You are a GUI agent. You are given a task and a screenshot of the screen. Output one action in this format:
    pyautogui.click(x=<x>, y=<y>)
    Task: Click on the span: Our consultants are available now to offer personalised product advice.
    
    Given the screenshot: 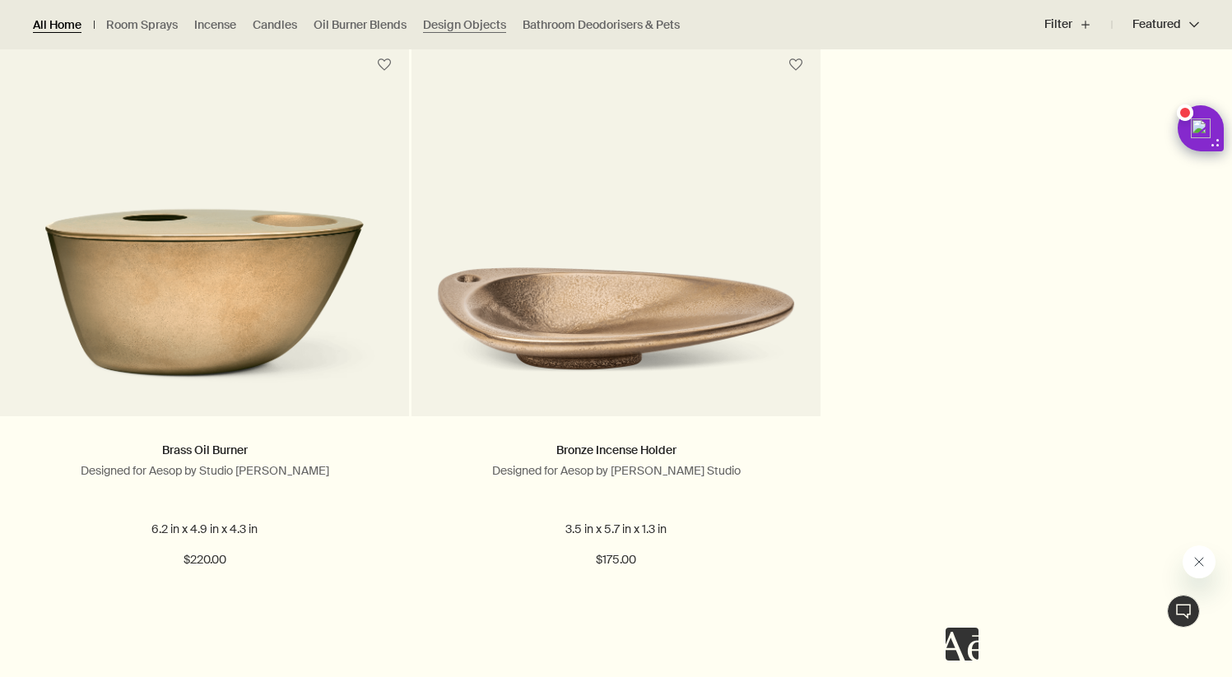 What is the action you would take?
    pyautogui.click(x=108, y=58)
    